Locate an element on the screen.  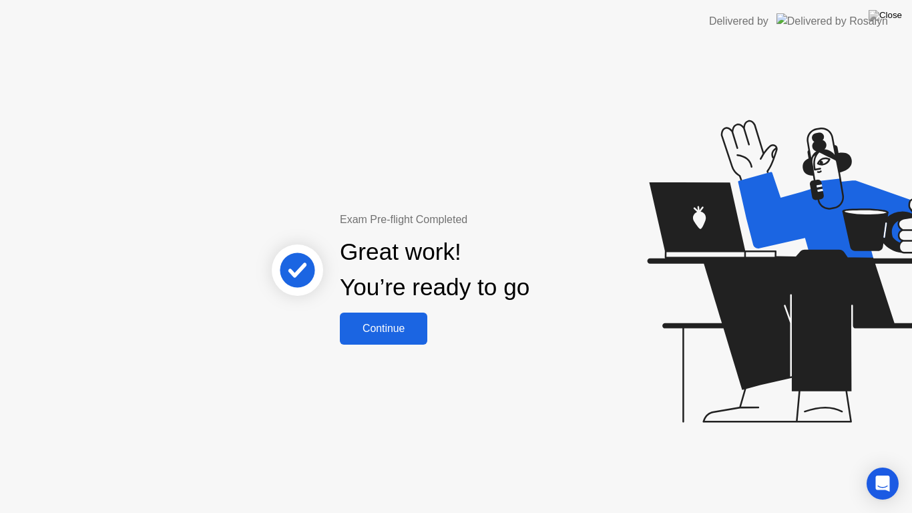
div: Great work! You’re ready to go is located at coordinates (434, 270).